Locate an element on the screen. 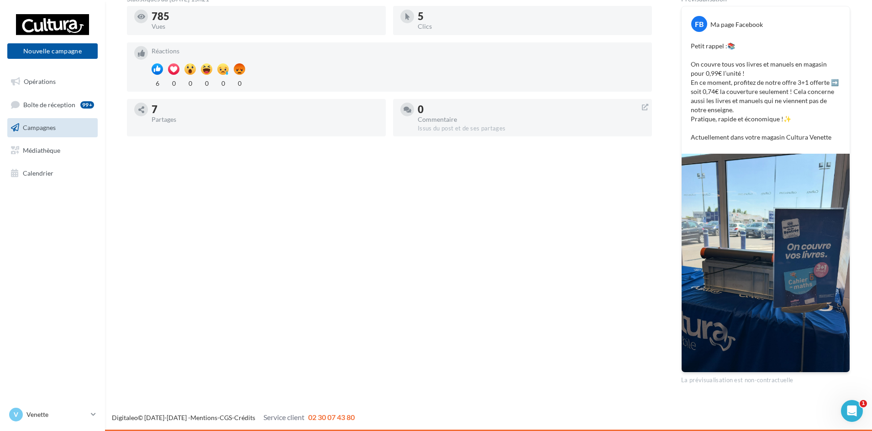  a: Opérations is located at coordinates (53, 82).